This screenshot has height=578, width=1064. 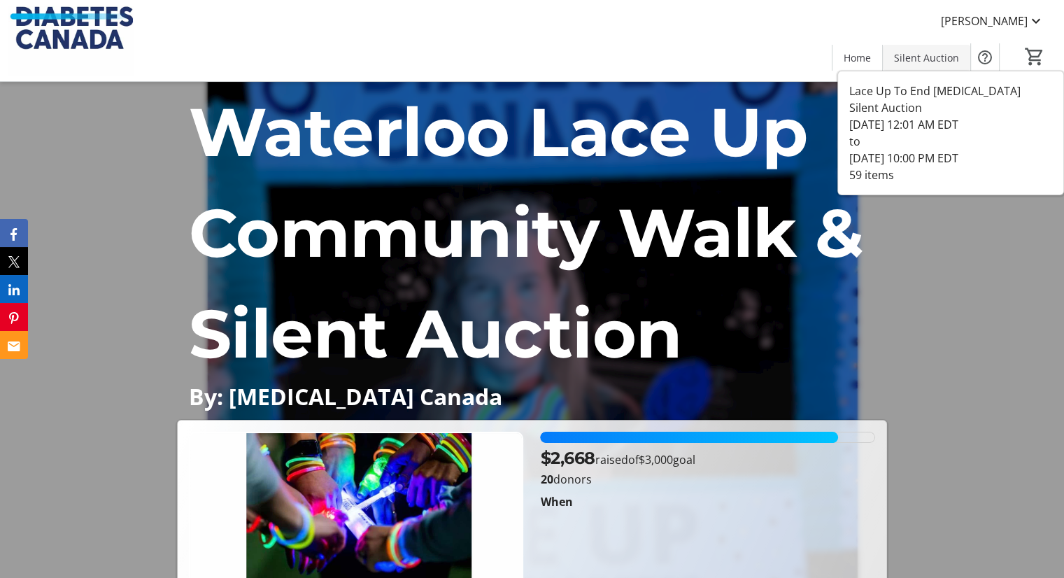 I want to click on p: raised of goal, so click(x=617, y=458).